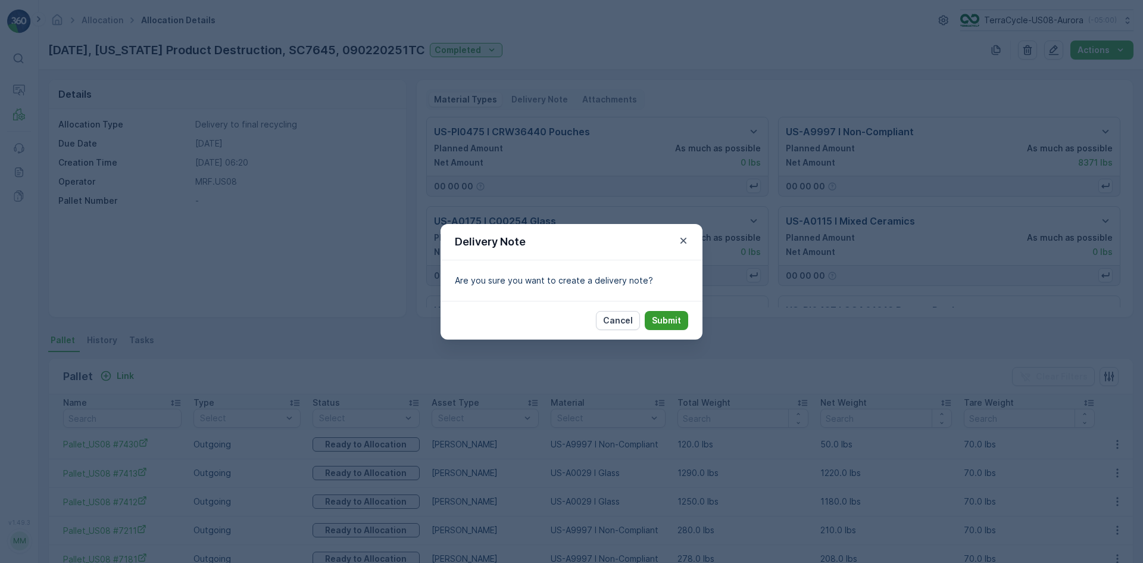 This screenshot has width=1143, height=563. Describe the element at coordinates (490, 242) in the screenshot. I see `p: Delivery Note` at that location.